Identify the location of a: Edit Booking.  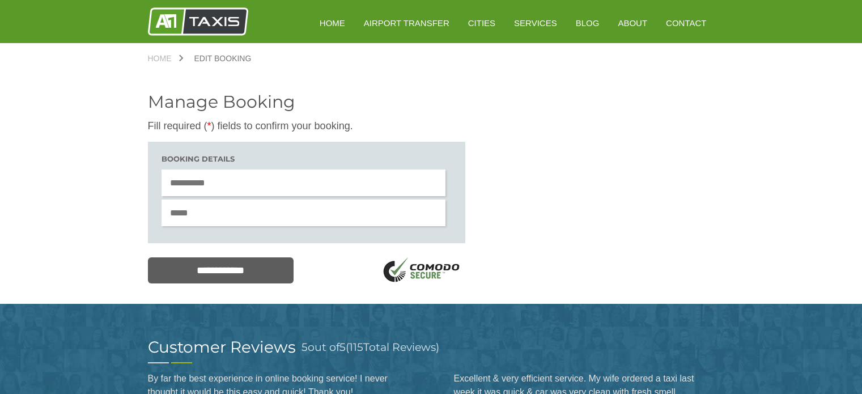
(223, 58).